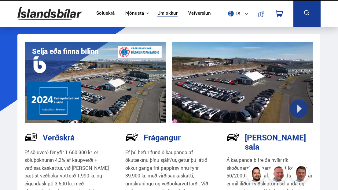 Image resolution: width=338 pixels, height=190 pixels. What do you see at coordinates (65, 51) in the screenshot?
I see `h1: Selja eða finna bílinn` at bounding box center [65, 51].